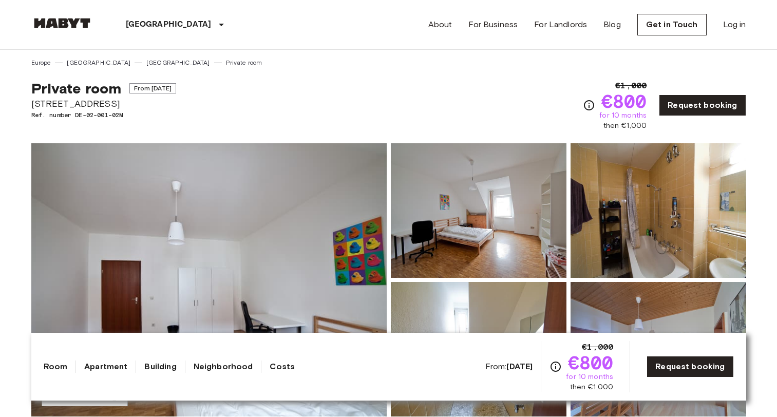 The width and height of the screenshot is (777, 417). What do you see at coordinates (104, 115) in the screenshot?
I see `span: Ref. number DE-02-001-02M` at bounding box center [104, 115].